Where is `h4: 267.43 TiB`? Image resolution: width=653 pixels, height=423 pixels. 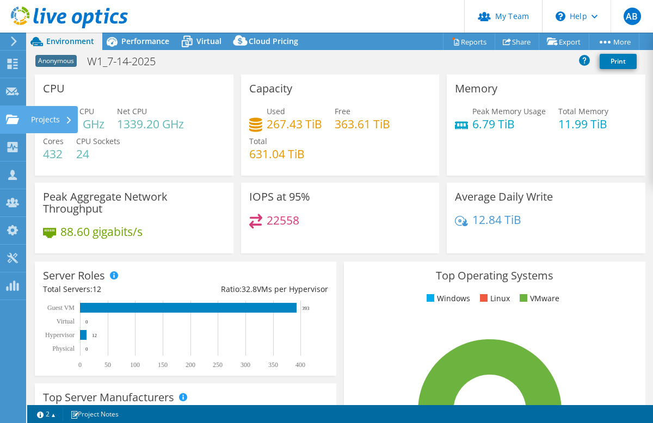
h4: 267.43 TiB is located at coordinates (294, 124).